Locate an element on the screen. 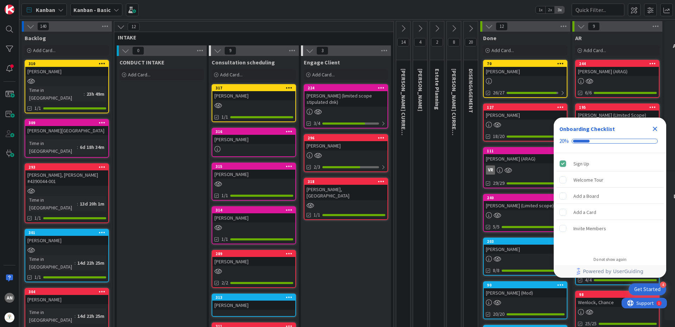 The width and height of the screenshot is (675, 327). span: KRISTI CURRENT CLIENTS is located at coordinates (404, 114).